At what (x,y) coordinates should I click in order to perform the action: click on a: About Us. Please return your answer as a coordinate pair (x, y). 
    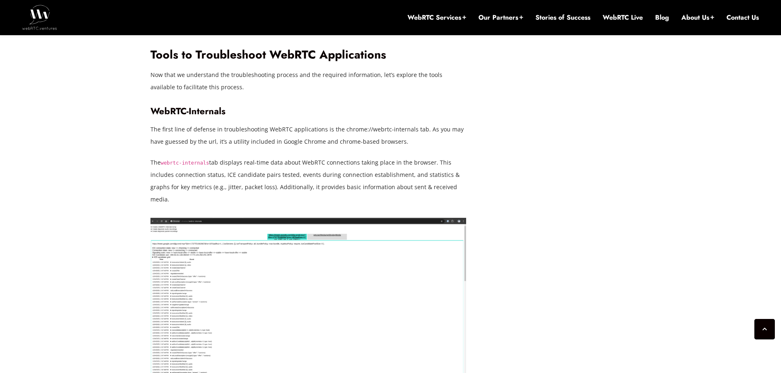
    Looking at the image, I should click on (698, 18).